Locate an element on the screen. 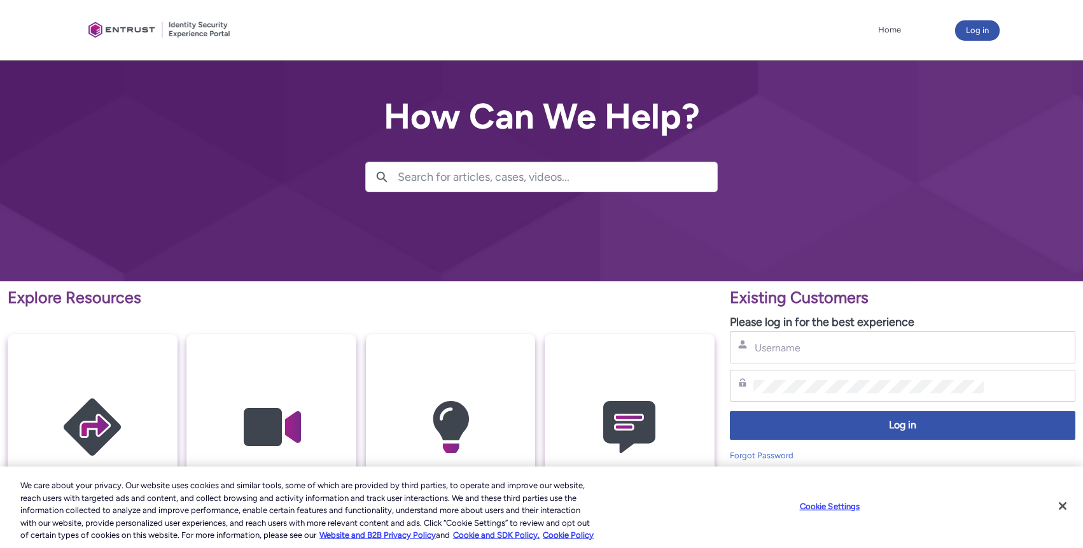 The width and height of the screenshot is (1083, 548). h2: How Can We Help? is located at coordinates (542, 116).